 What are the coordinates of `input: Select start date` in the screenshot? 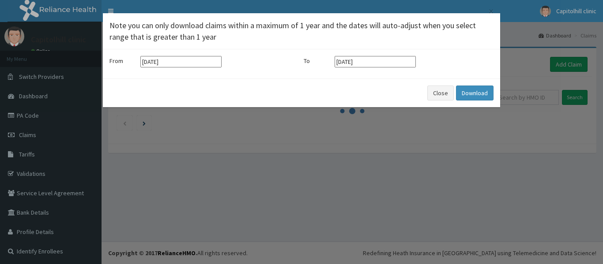 It's located at (181, 62).